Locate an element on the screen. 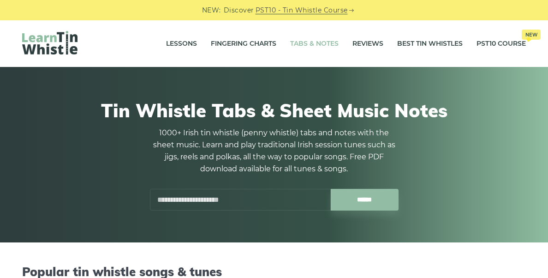 The width and height of the screenshot is (548, 278). a: Fingering Charts is located at coordinates (244, 44).